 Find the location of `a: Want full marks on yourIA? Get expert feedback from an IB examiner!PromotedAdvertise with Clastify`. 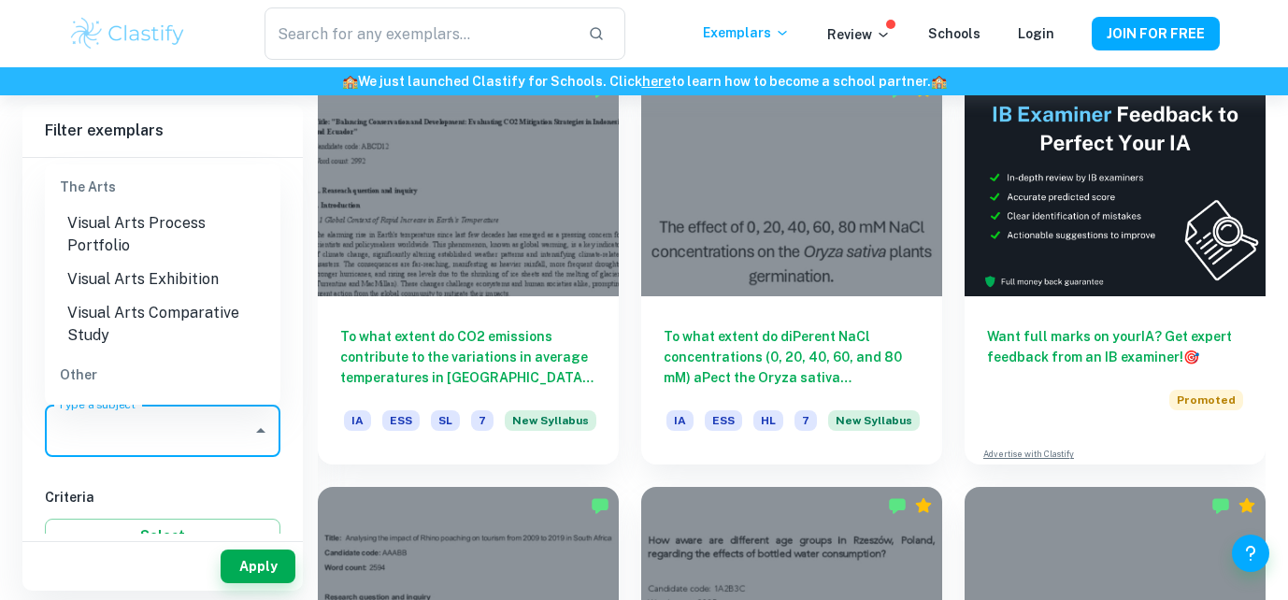

a: Want full marks on yourIA? Get expert feedback from an IB examiner!PromotedAdvertise with Clastify is located at coordinates (1115, 267).